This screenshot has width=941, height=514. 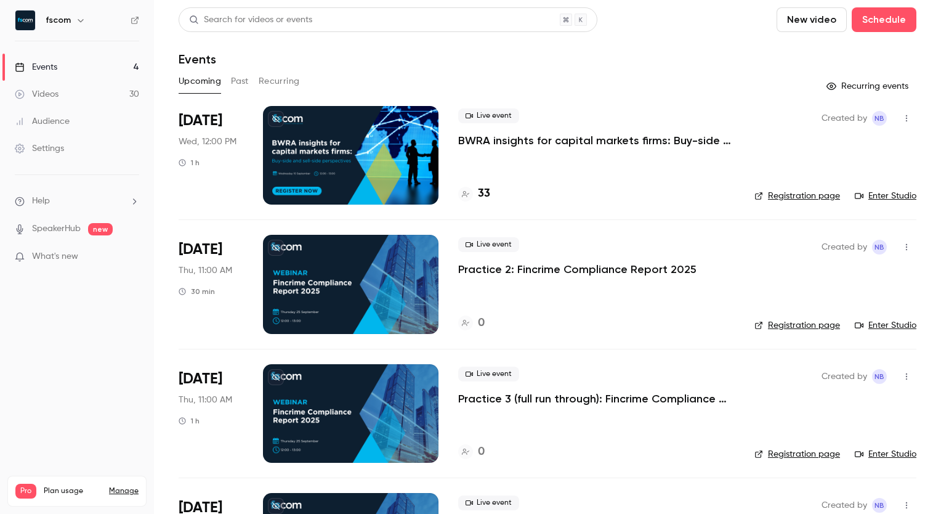 What do you see at coordinates (55, 256) in the screenshot?
I see `span: What's new` at bounding box center [55, 256].